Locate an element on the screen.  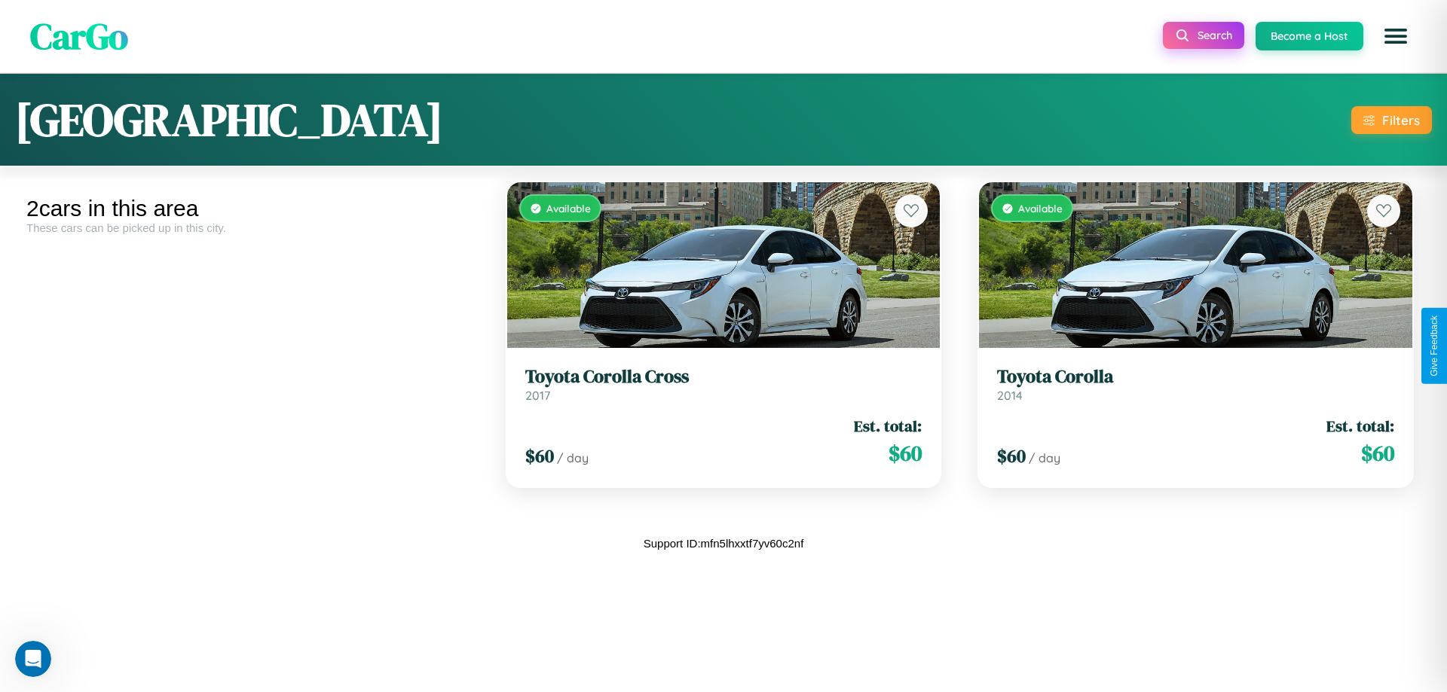
div: Give Feedback is located at coordinates (1434, 346).